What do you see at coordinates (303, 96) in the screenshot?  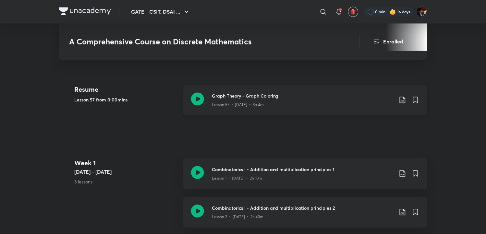 I see `h3: Graph Theory - Graph Coloring` at bounding box center [303, 96].